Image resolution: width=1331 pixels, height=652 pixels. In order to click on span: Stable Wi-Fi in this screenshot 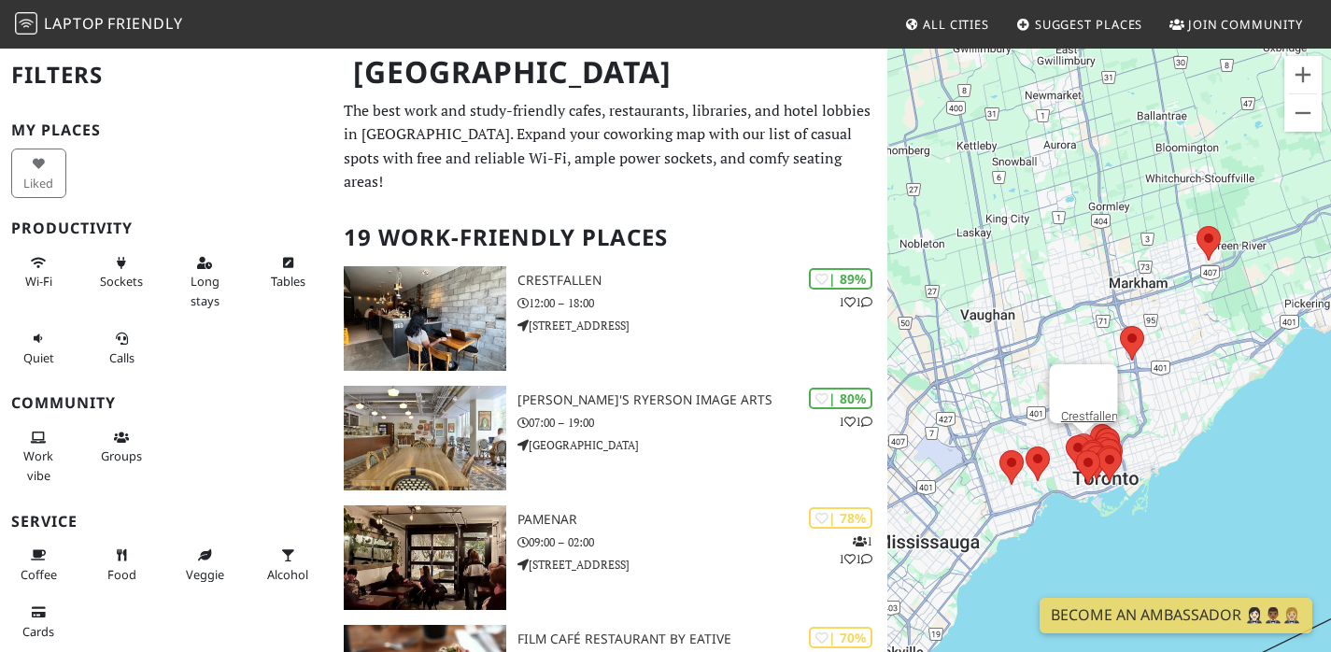, I will do `click(38, 281)`.